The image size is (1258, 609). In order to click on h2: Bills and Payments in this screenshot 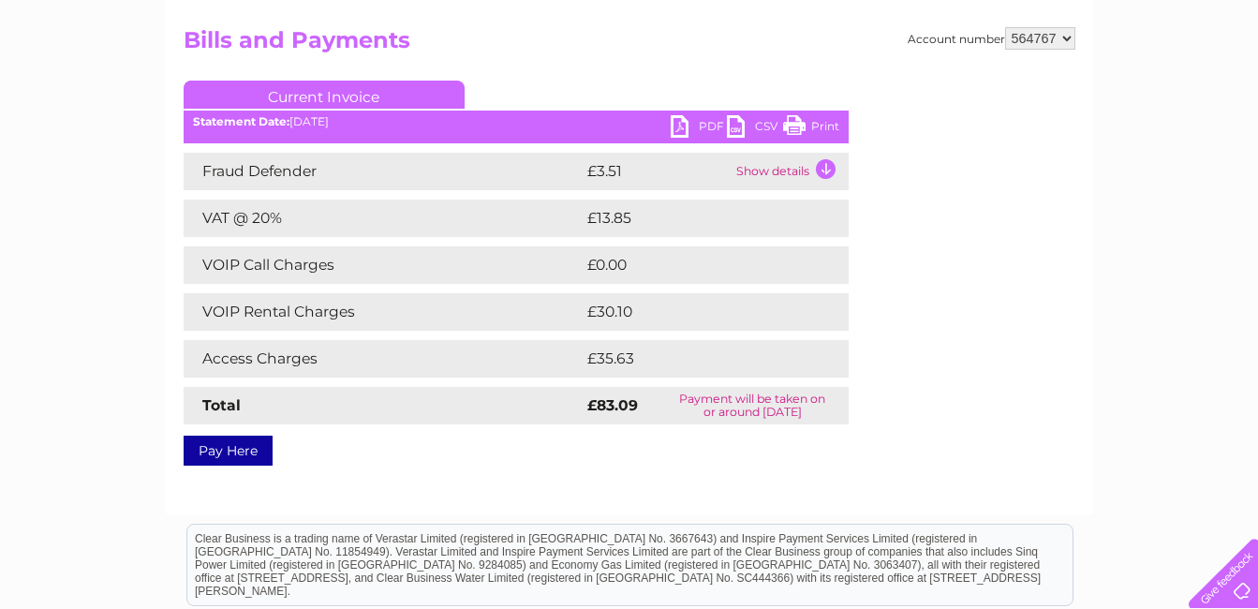, I will do `click(629, 45)`.